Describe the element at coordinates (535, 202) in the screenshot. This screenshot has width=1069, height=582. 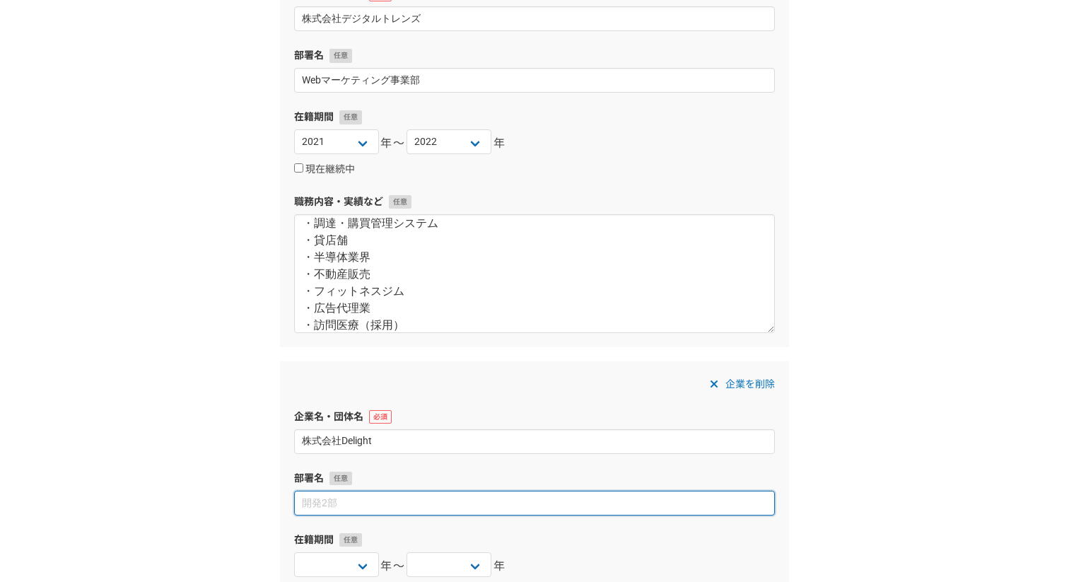
I see `label: 職務内容・実績など` at that location.